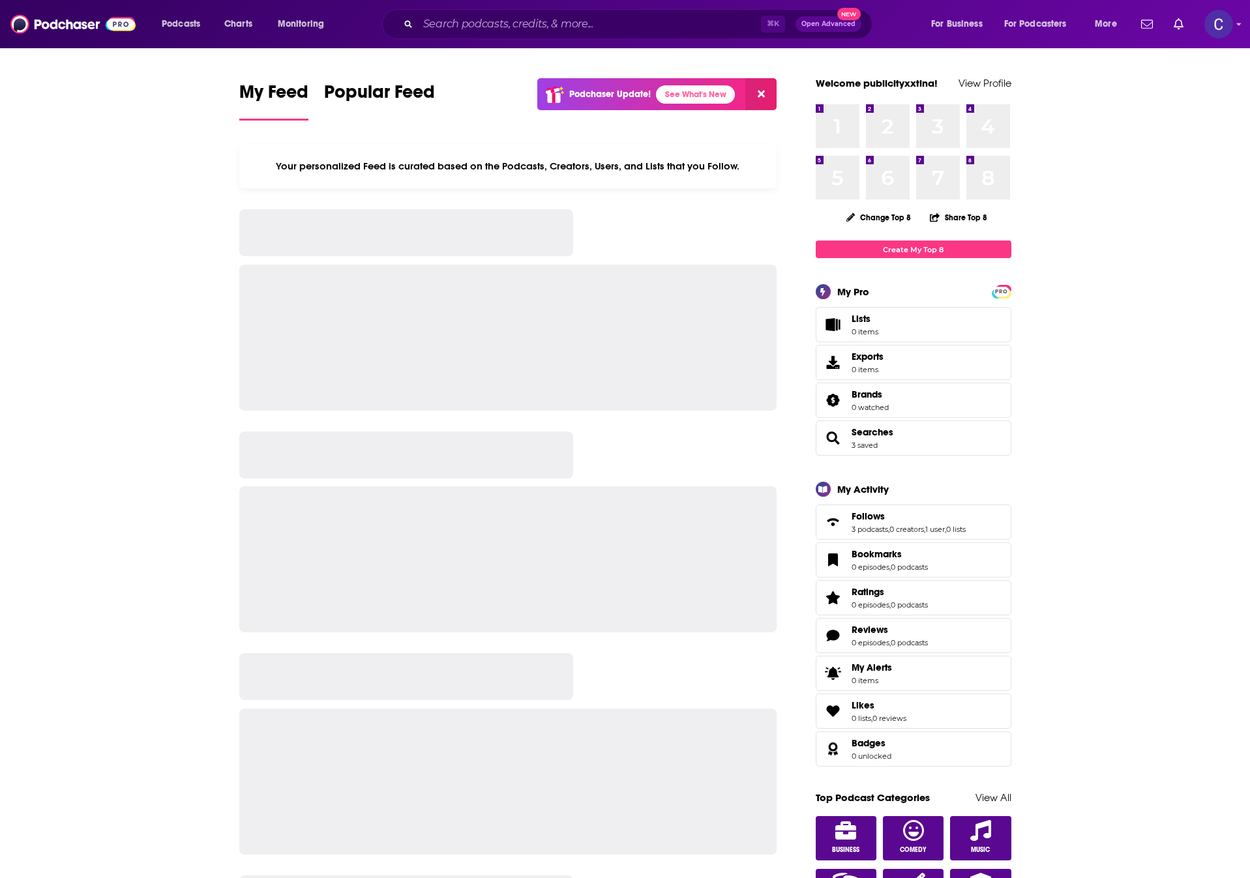 This screenshot has width=1250, height=878. I want to click on img: User Profile, so click(1219, 24).